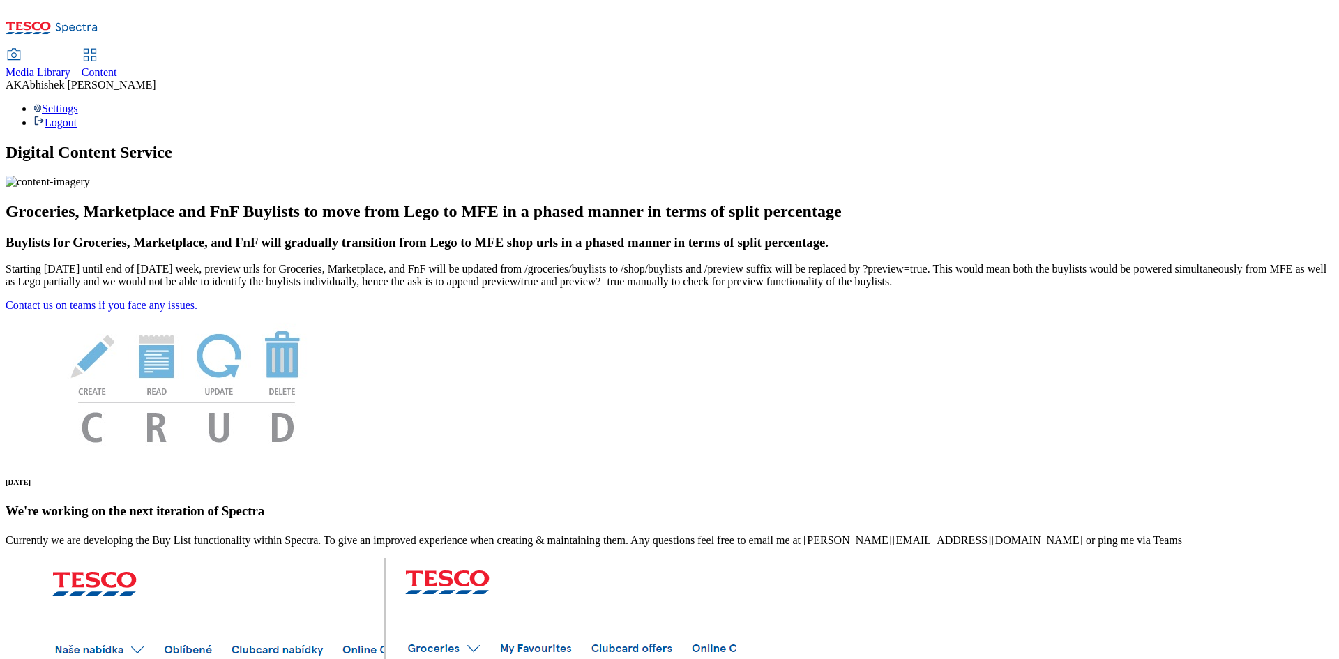 The height and width of the screenshot is (659, 1339). What do you see at coordinates (669, 152) in the screenshot?
I see `h1: Digital Content Service` at bounding box center [669, 152].